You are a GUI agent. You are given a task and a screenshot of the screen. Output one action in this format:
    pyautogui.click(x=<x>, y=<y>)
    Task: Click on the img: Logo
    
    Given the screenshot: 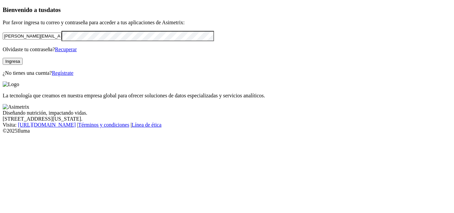 What is the action you would take?
    pyautogui.click(x=11, y=84)
    